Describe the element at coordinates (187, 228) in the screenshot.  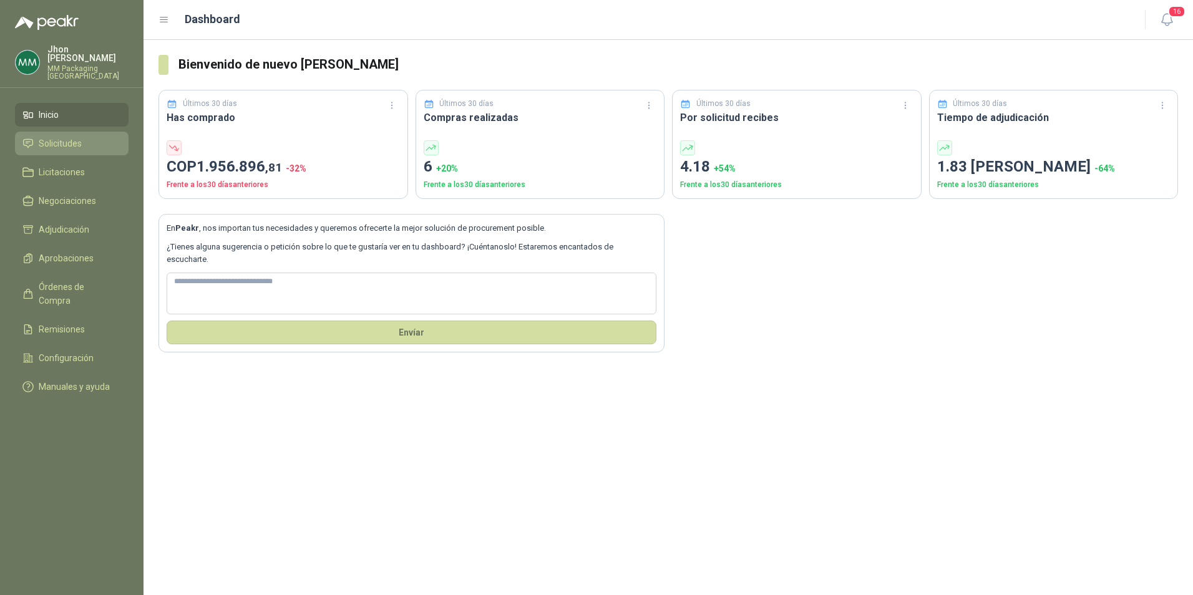
I see `b: Peakr` at that location.